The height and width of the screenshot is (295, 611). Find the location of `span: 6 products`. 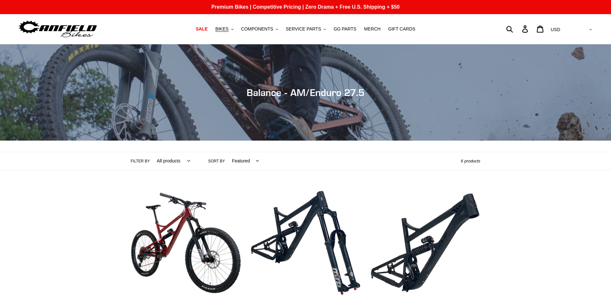

span: 6 products is located at coordinates (470, 161).